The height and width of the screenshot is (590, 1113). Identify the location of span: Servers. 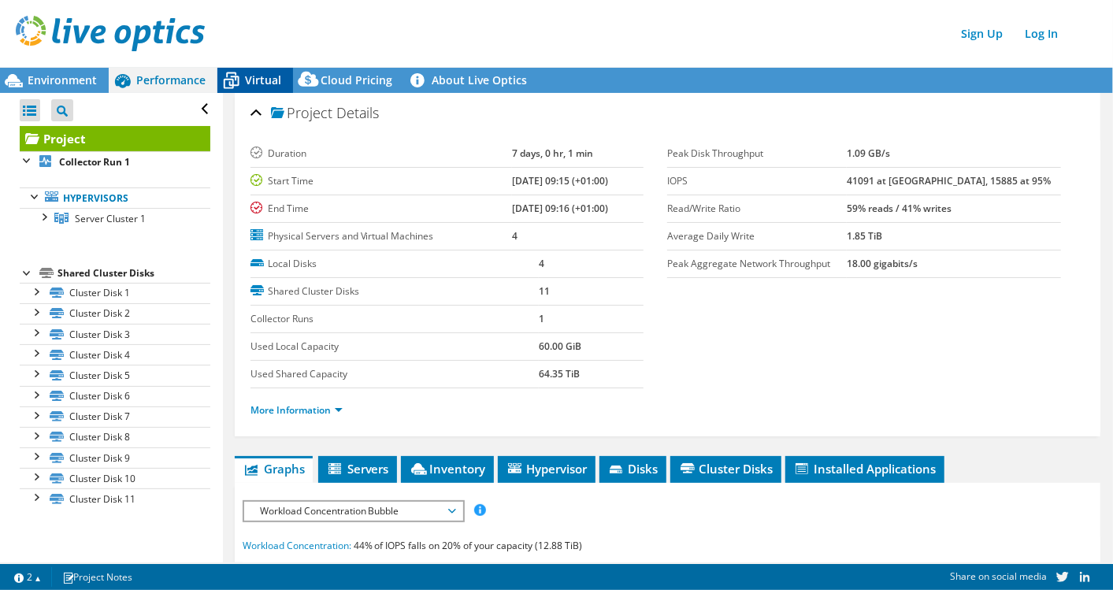
(358, 469).